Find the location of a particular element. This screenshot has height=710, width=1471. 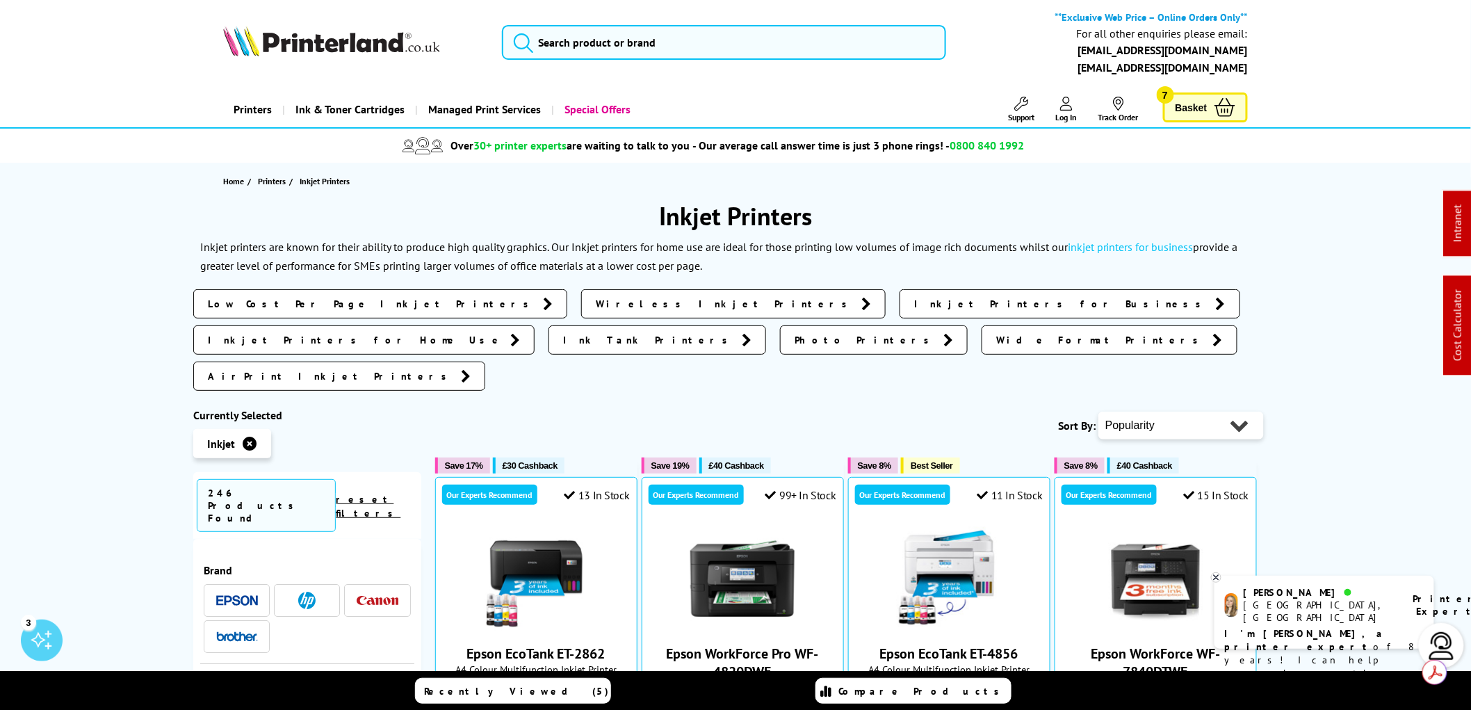

img: Epson EcoTank ET-4856 is located at coordinates (949, 579).